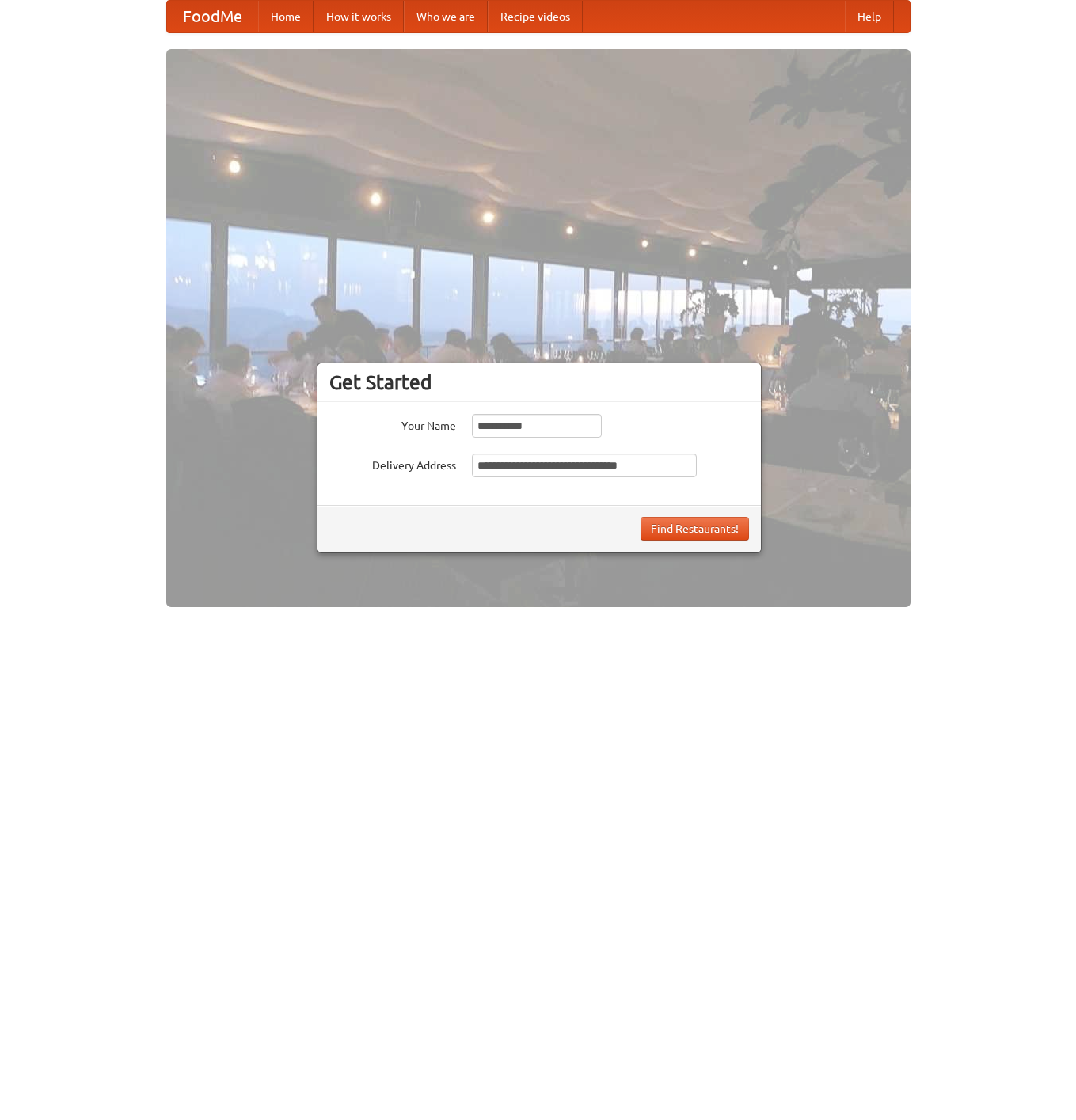 The image size is (1076, 1120). I want to click on a: Recipe videos, so click(535, 17).